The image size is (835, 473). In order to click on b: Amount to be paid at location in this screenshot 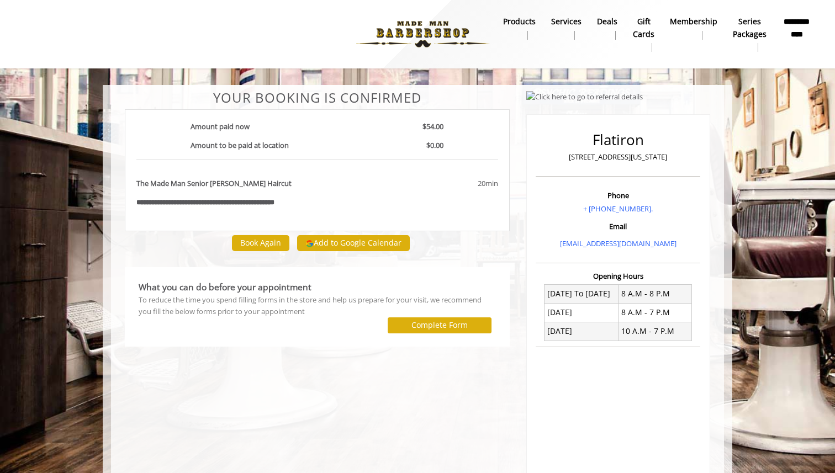, I will do `click(240, 145)`.